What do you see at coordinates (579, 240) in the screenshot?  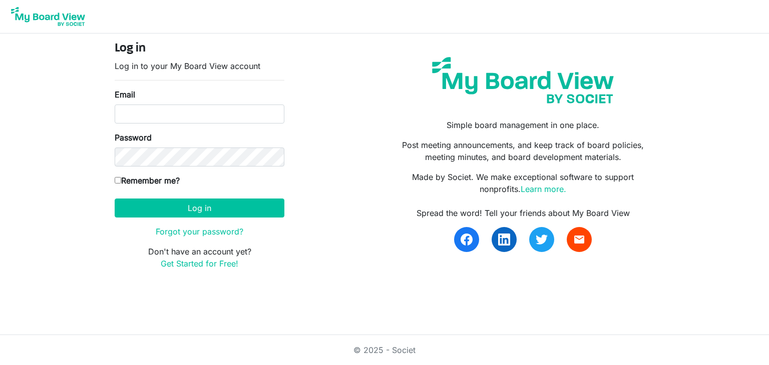 I see `a: email` at bounding box center [579, 240].